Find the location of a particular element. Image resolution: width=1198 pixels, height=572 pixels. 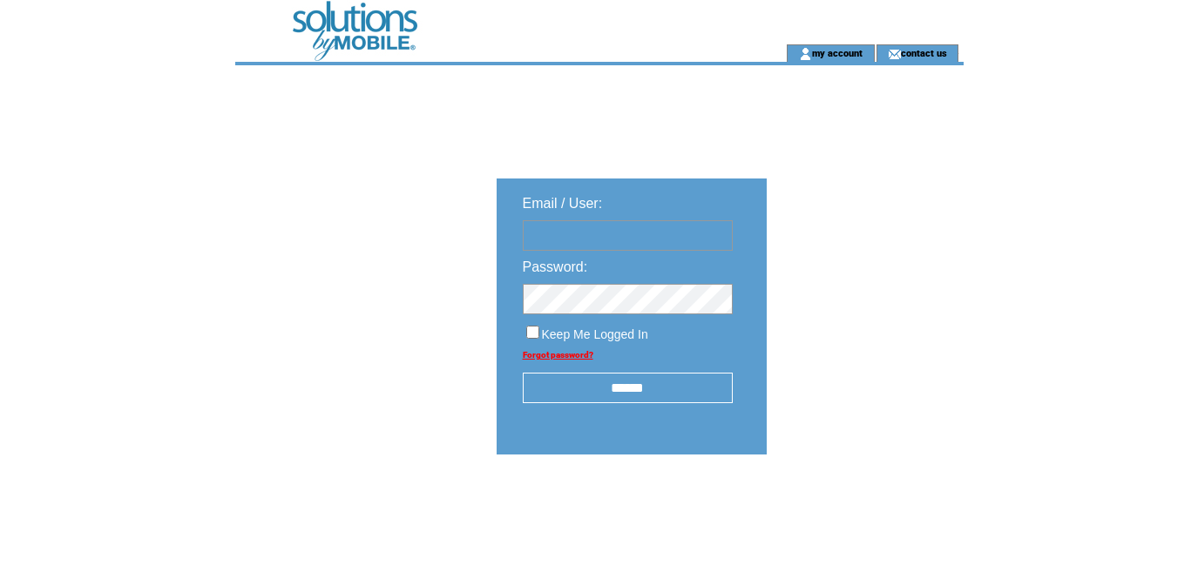

a: contact us is located at coordinates (924, 52).